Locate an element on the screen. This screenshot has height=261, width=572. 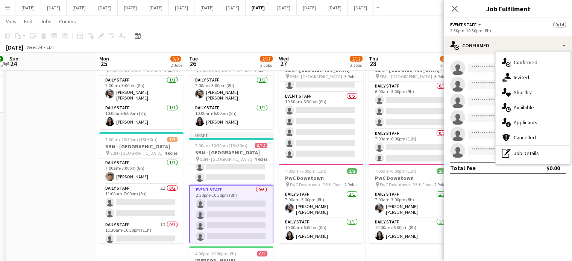
div: 3 Jobs is located at coordinates (266, 65).